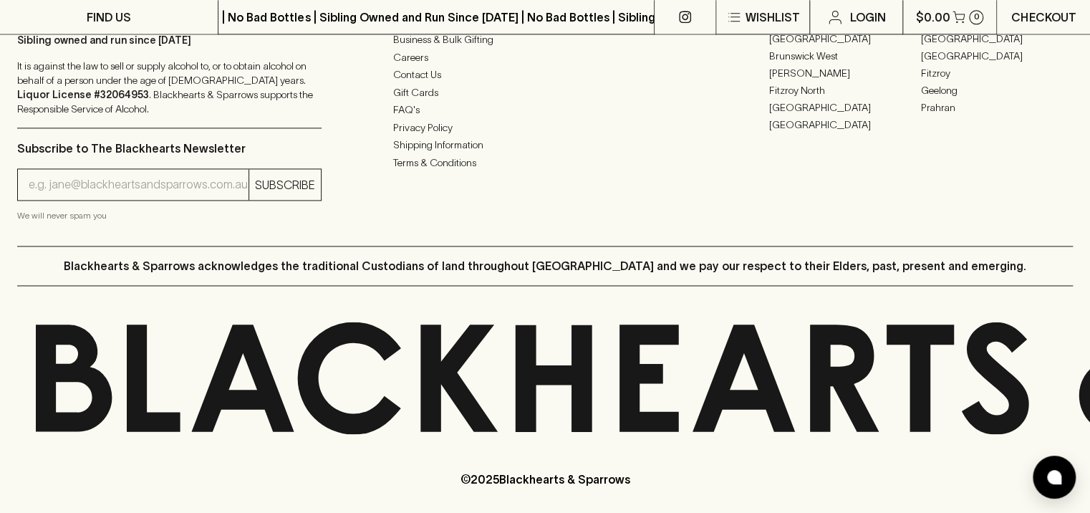  What do you see at coordinates (773, 17) in the screenshot?
I see `p: Wishlist` at bounding box center [773, 17].